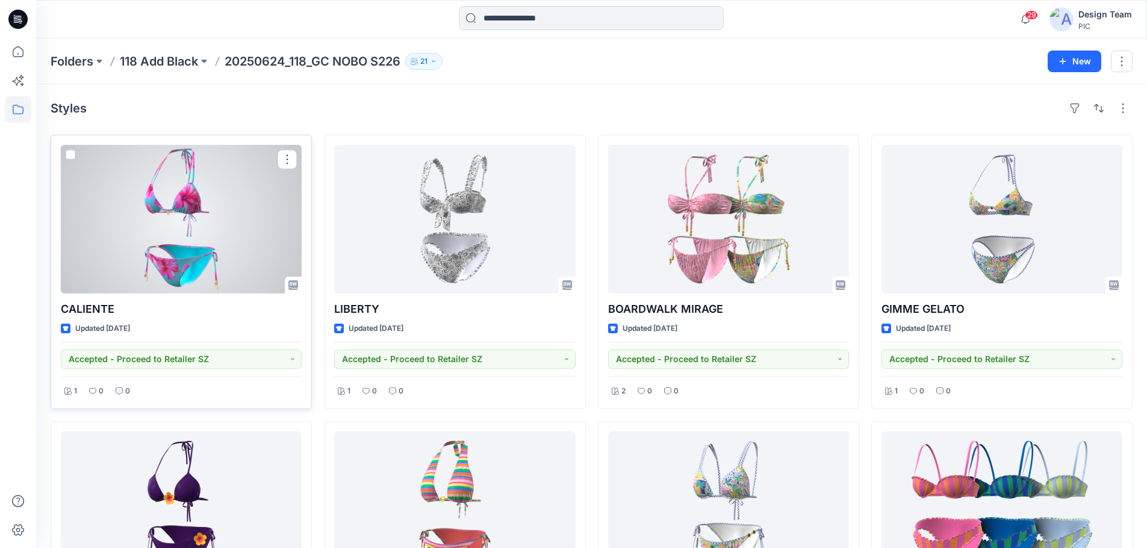 This screenshot has height=548, width=1147. What do you see at coordinates (455, 219) in the screenshot?
I see `a: LIBERTY` at bounding box center [455, 219].